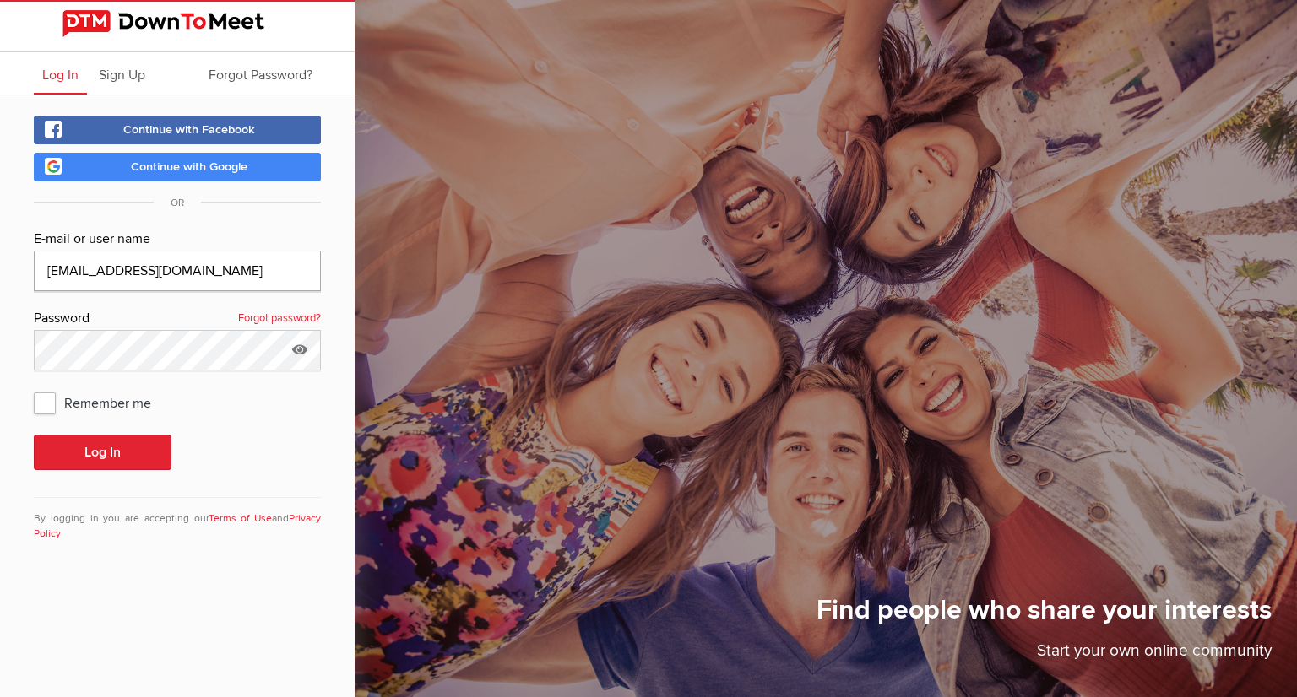  I want to click on span: Sign Up, so click(122, 75).